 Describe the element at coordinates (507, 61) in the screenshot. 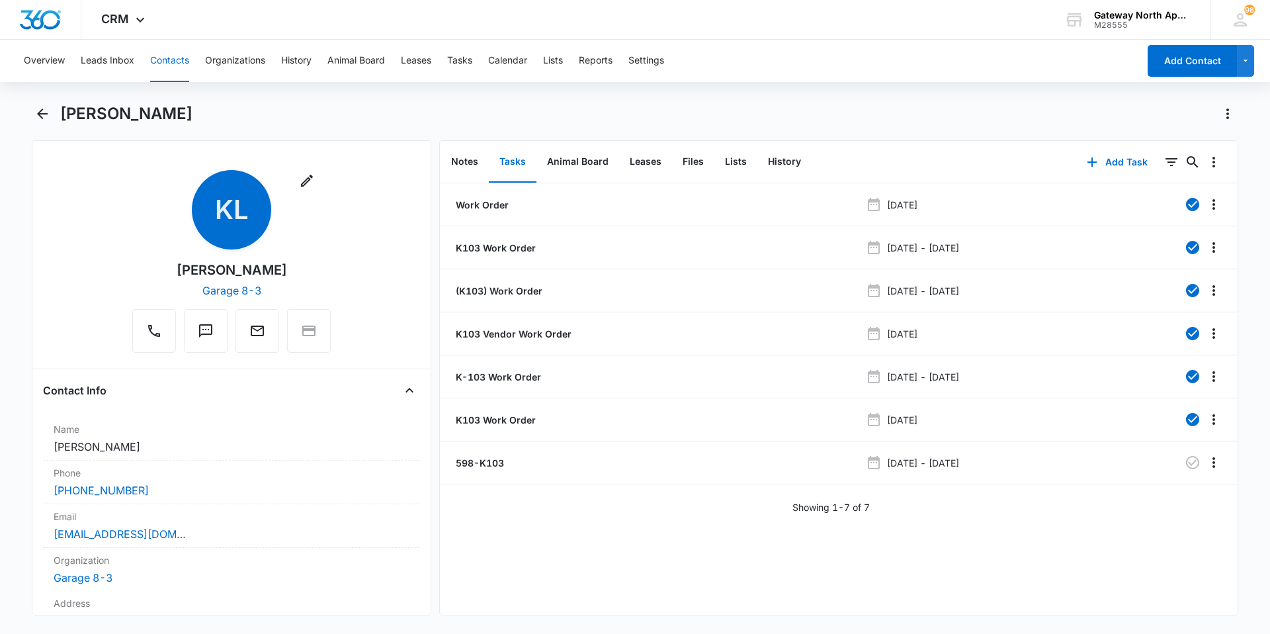

I see `button: Calendar` at that location.